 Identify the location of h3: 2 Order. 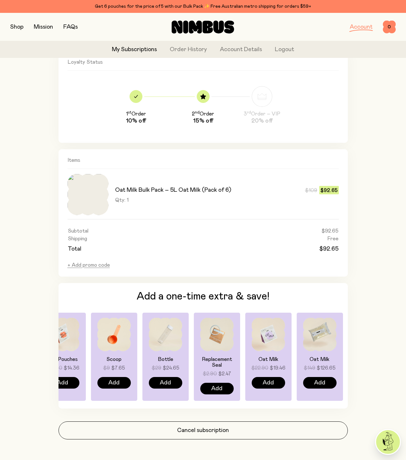
(203, 114).